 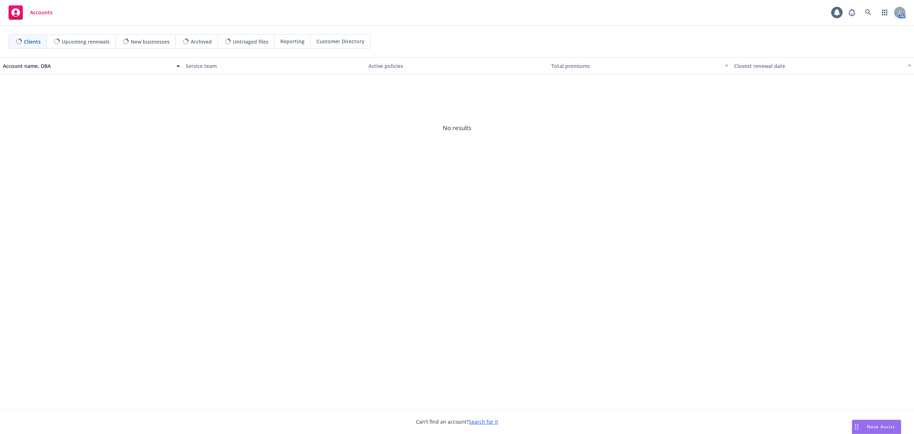 I want to click on span: Accounts, so click(x=41, y=12).